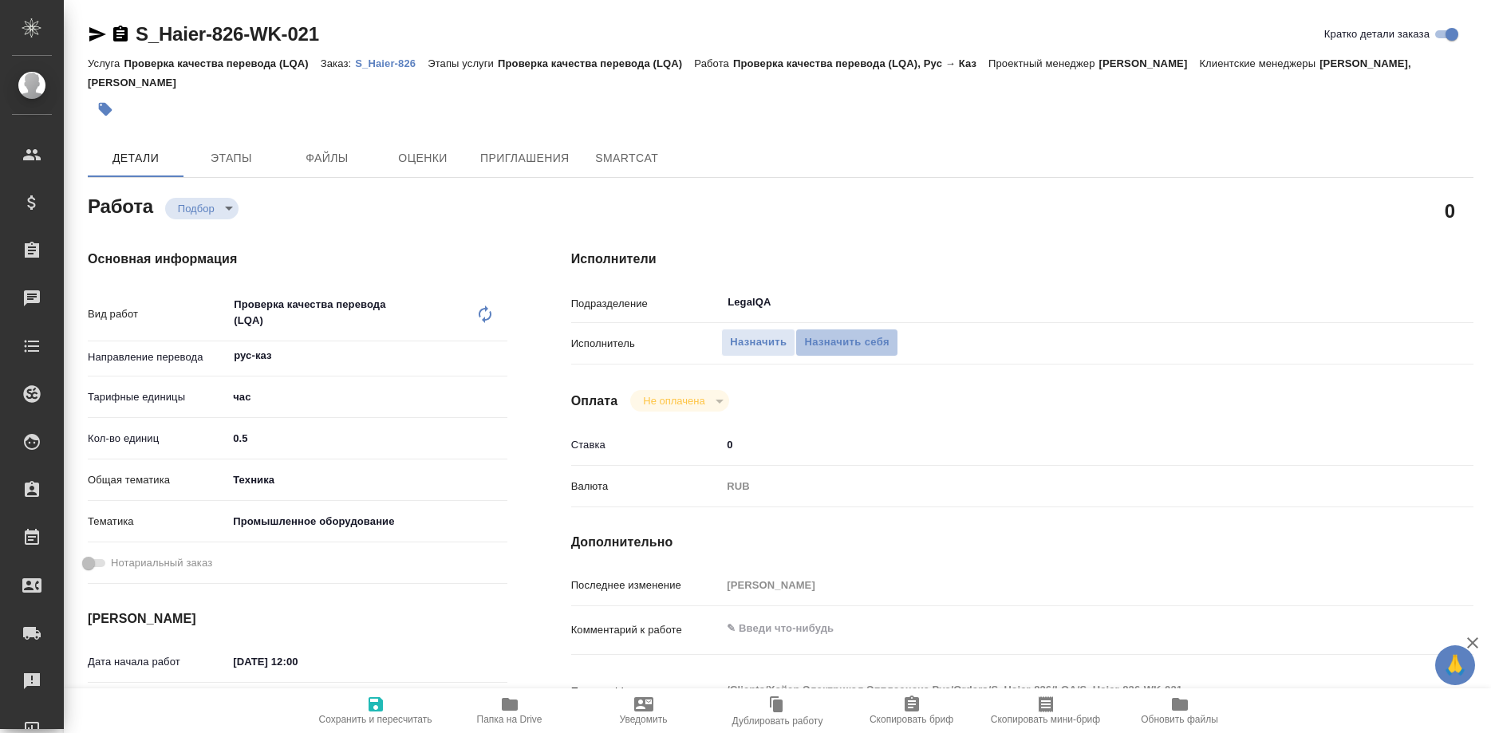  What do you see at coordinates (367, 480) in the screenshot?
I see `div: Техника` at bounding box center [367, 480].